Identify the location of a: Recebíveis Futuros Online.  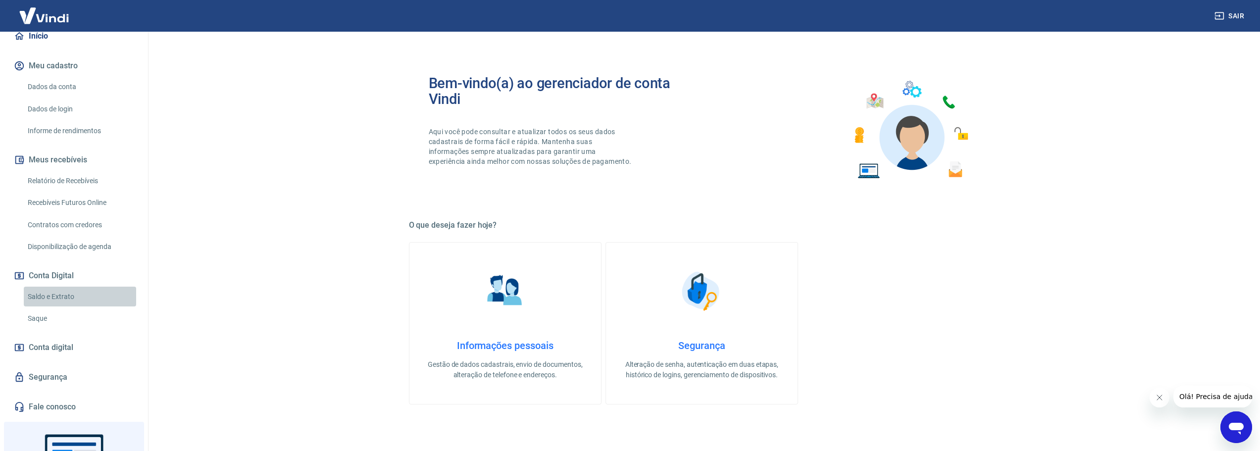
(80, 203).